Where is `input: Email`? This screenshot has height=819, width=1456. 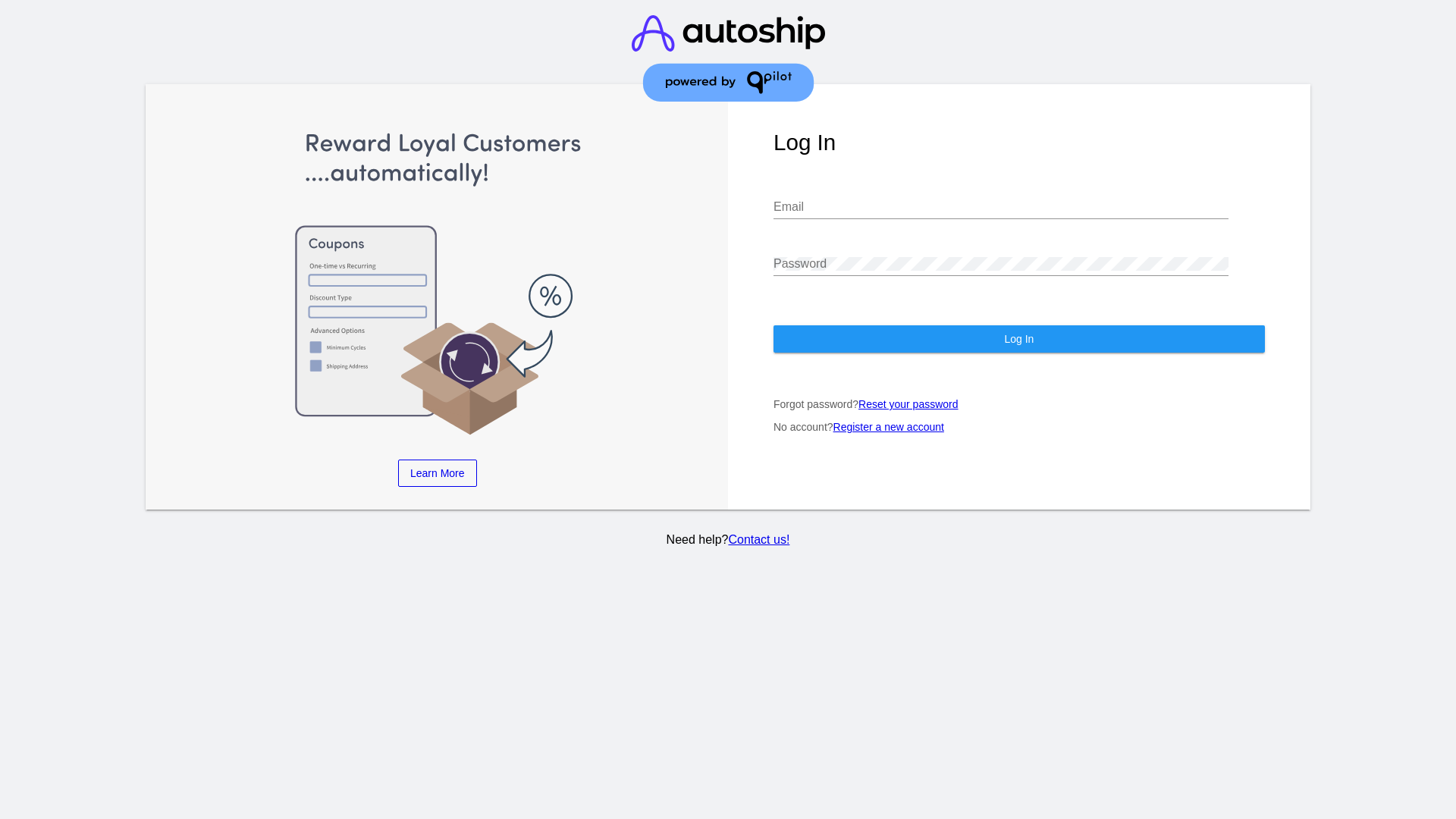 input: Email is located at coordinates (1001, 207).